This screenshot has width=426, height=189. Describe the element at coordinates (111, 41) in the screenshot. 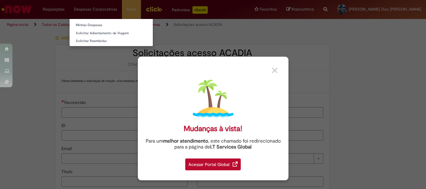

I see `a: Solicitar Reembolso` at that location.